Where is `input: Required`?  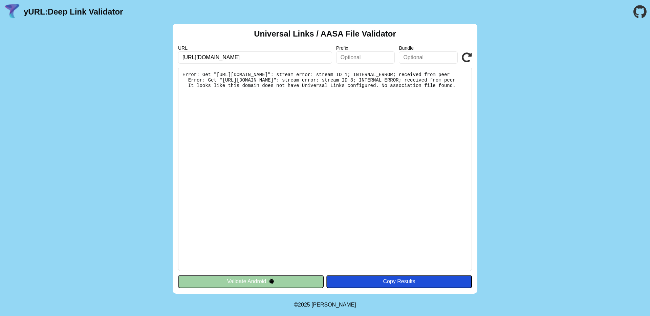 input: Required is located at coordinates (255, 58).